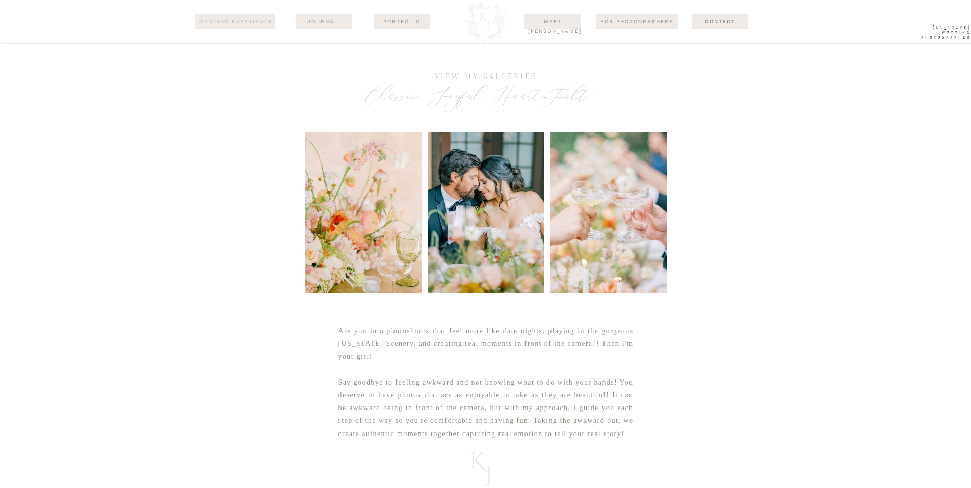 Image resolution: width=971 pixels, height=488 pixels. Describe the element at coordinates (637, 21) in the screenshot. I see `nav: For Photographers` at that location.